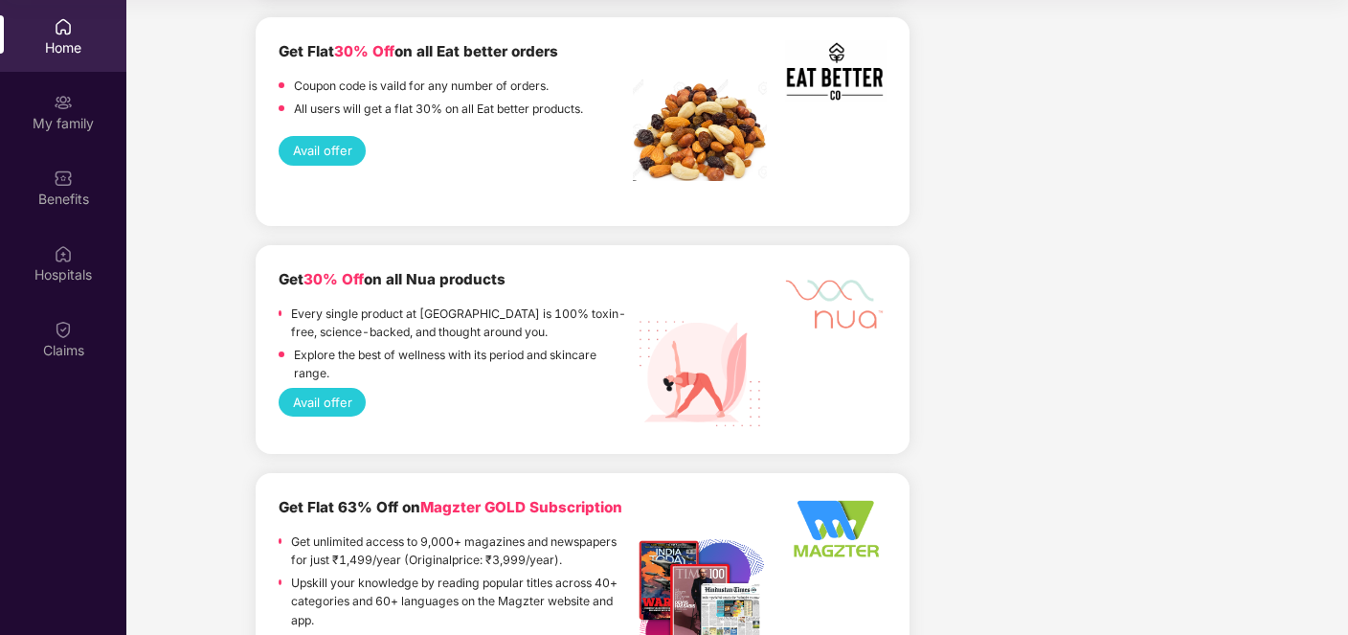 This screenshot has width=1348, height=635. What do you see at coordinates (521, 507) in the screenshot?
I see `span: Magzter GOLD Subscription` at bounding box center [521, 507].